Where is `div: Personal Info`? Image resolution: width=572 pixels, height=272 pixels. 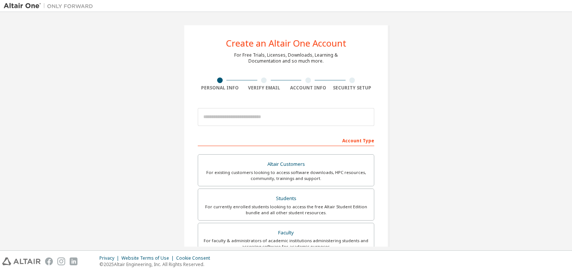
div: Personal Info is located at coordinates (220, 88).